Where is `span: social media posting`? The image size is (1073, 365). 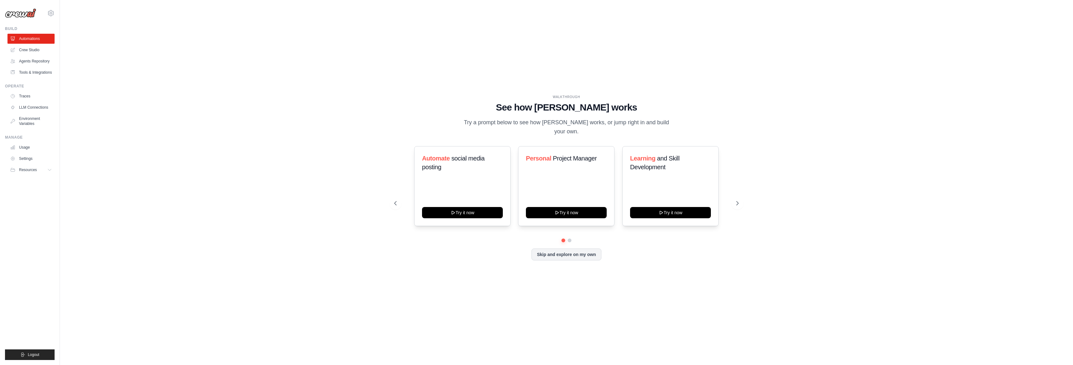
span: social media posting is located at coordinates (453, 163).